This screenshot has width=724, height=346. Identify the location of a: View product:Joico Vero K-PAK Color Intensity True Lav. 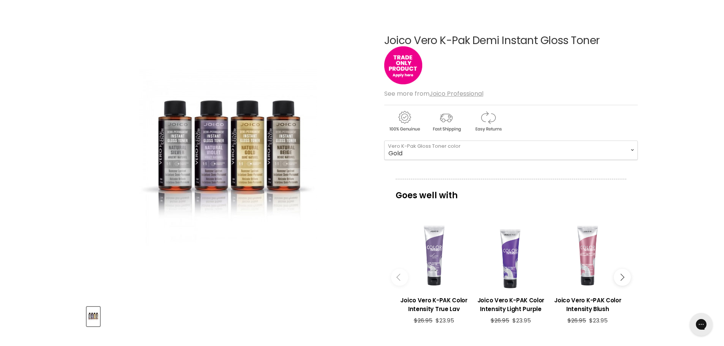
(434, 304).